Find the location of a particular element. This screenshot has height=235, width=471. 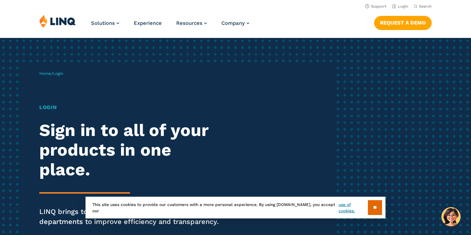

a: Company is located at coordinates (235, 23).